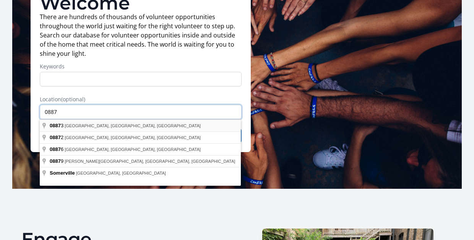 Image resolution: width=474 pixels, height=240 pixels. What do you see at coordinates (141, 112) in the screenshot?
I see `input: Enter a location` at bounding box center [141, 112].